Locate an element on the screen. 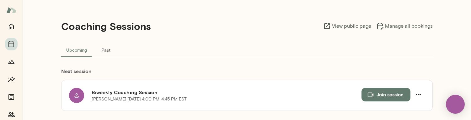 The height and width of the screenshot is (120, 471). button: Join session is located at coordinates (386, 94).